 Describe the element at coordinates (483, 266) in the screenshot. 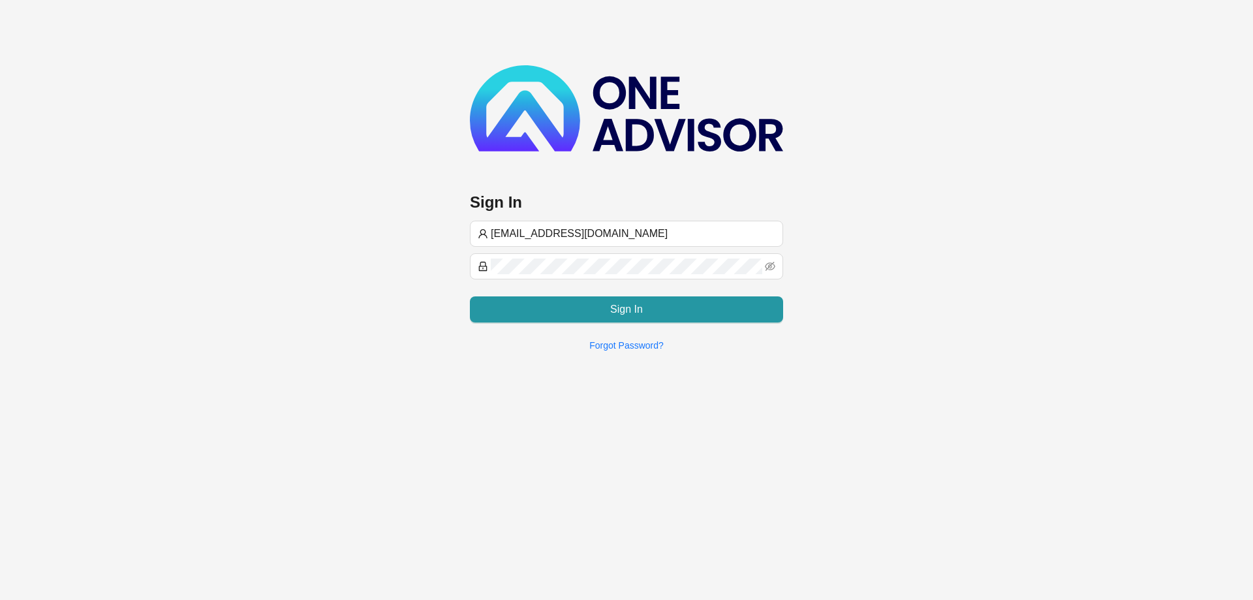

I see `span: lock` at that location.